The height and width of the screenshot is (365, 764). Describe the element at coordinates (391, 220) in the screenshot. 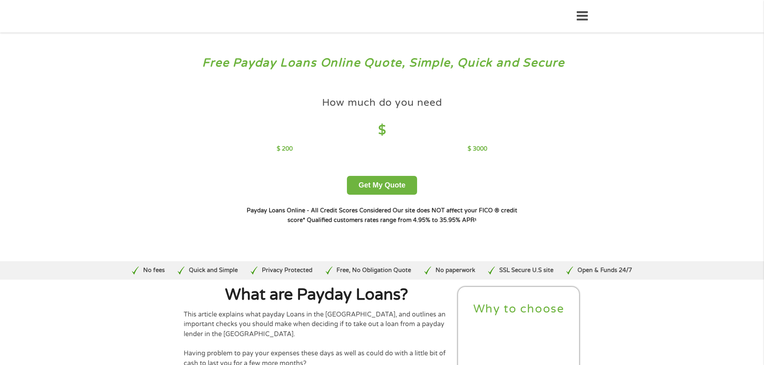

I see `strong: Qualified customers rates range from 4.95% to 35.95% APR¹` at that location.